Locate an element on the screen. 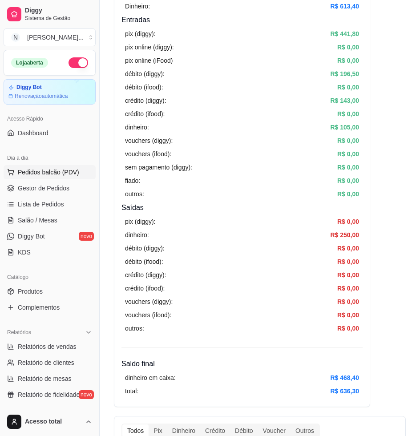 The image size is (420, 436). button: Pedidos balcão (PDV) is located at coordinates (49, 172).